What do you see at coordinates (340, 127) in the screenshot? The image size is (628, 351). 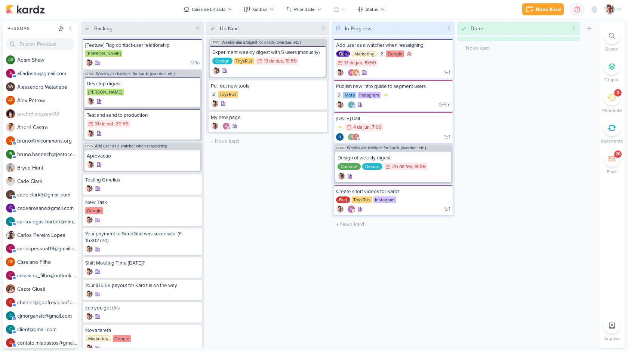 I see `div: Prioridade Média` at bounding box center [340, 127].